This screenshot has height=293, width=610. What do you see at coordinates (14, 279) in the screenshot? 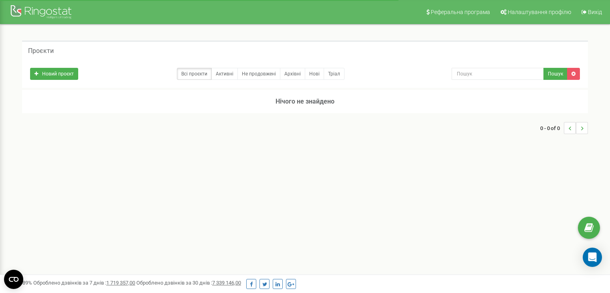
I see `button: Open CMP widget` at bounding box center [14, 279].